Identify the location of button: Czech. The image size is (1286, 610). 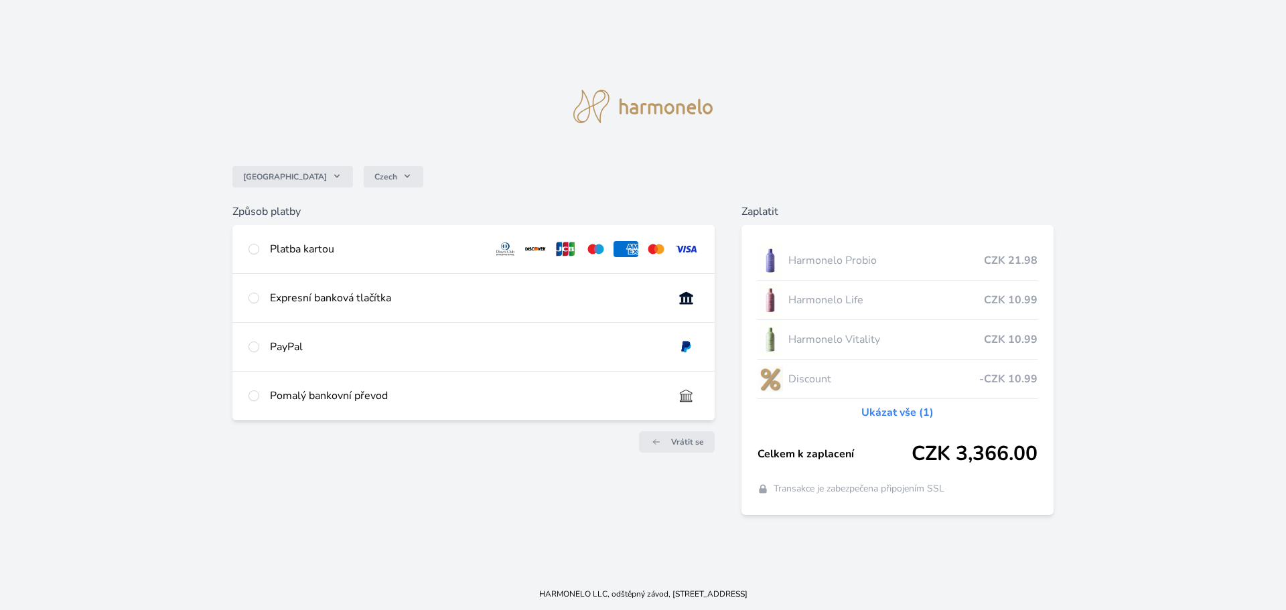
(393, 177).